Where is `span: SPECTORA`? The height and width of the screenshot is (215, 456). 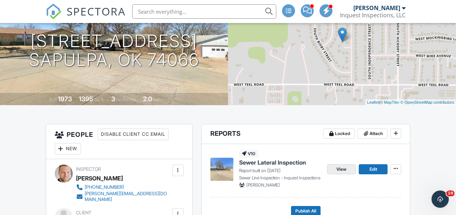 span: SPECTORA is located at coordinates (96, 11).